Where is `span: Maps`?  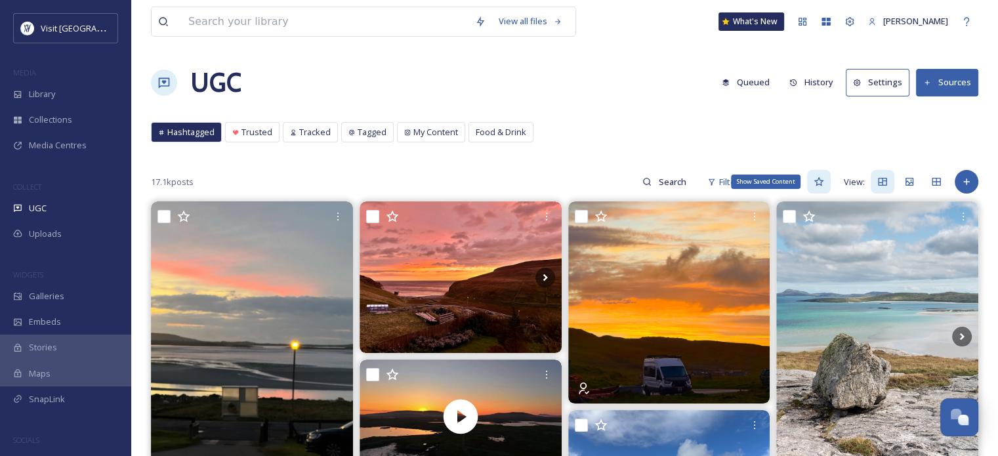
span: Maps is located at coordinates (39, 373).